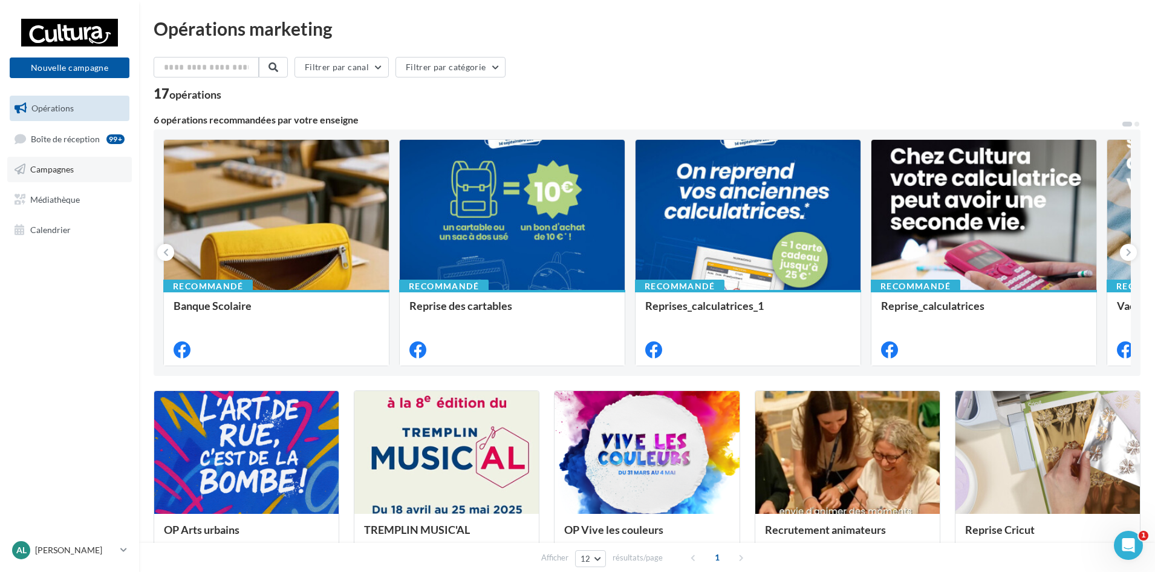 Image resolution: width=1155 pixels, height=572 pixels. What do you see at coordinates (121, 216) in the screenshot?
I see `div: 1Associer Facebook à Digitaleo` at bounding box center [121, 216].